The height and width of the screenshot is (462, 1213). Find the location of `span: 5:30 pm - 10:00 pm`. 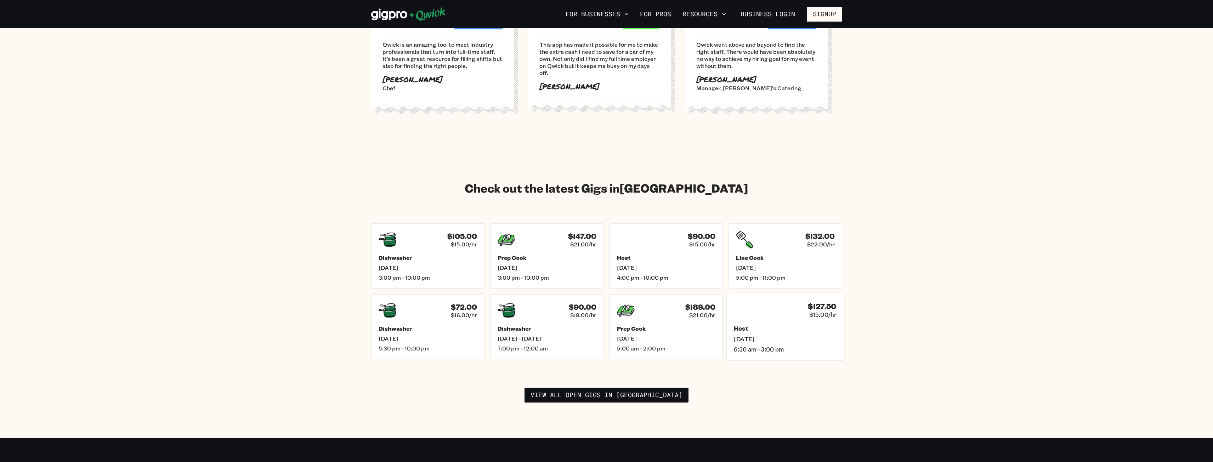

span: 5:30 pm - 10:00 pm is located at coordinates (428, 349).